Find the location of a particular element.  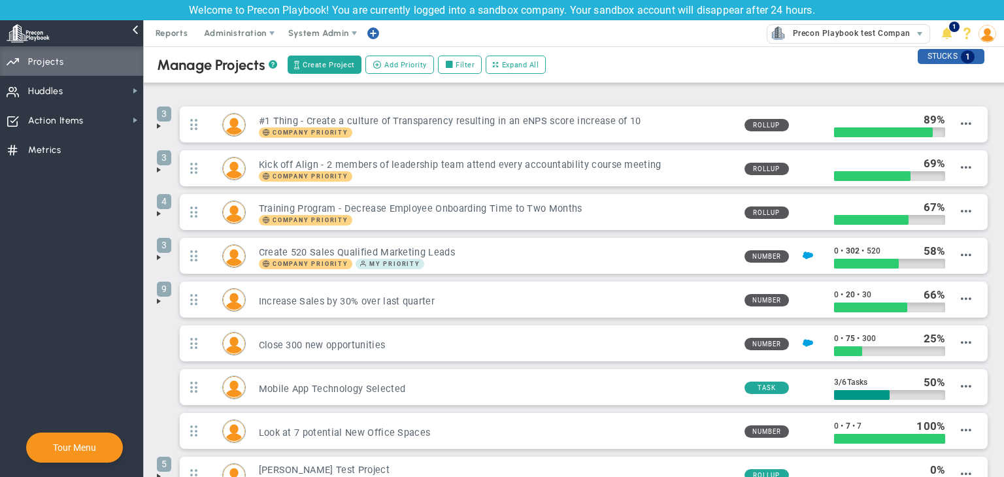

span: System Admin is located at coordinates (318, 33).